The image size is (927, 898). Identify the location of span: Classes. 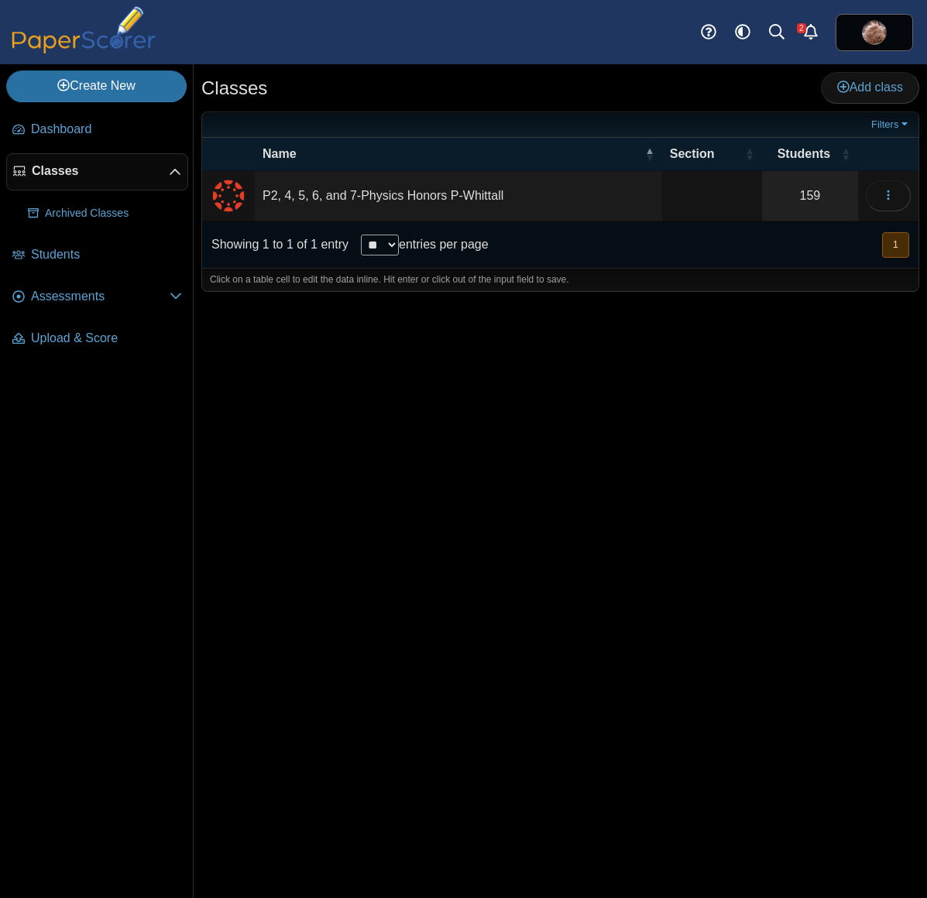
(100, 171).